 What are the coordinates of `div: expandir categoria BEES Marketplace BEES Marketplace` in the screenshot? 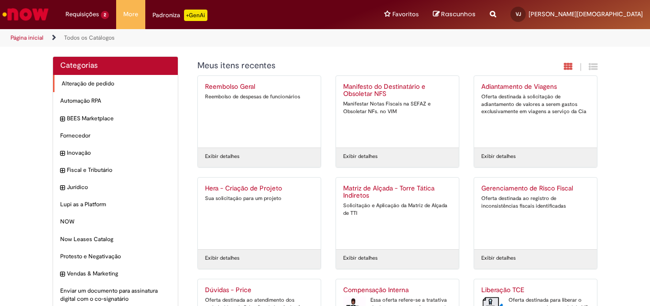 It's located at (115, 118).